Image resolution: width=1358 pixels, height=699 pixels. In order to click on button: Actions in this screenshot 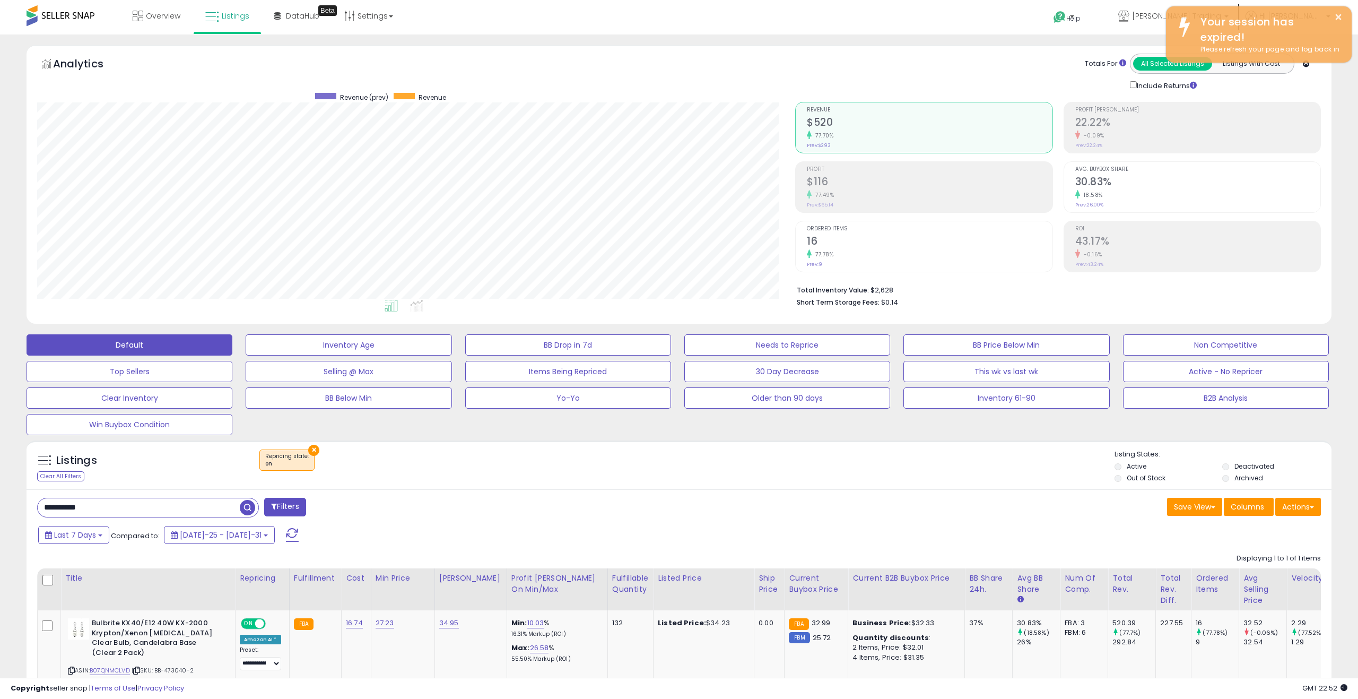, I will do `click(1298, 507)`.